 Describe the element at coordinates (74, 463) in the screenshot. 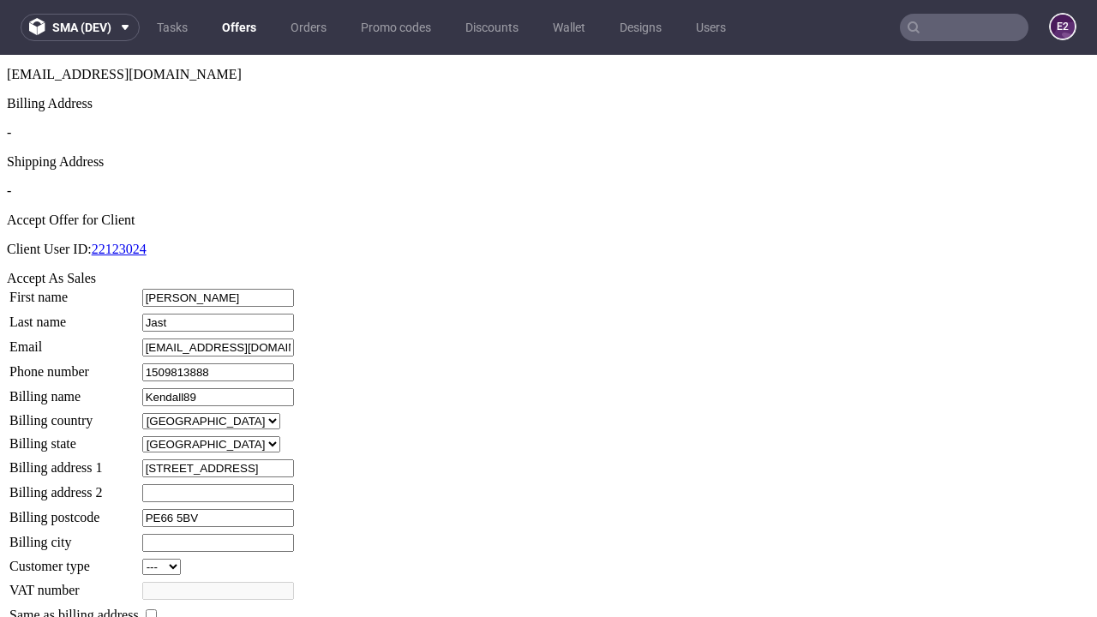

I see `td: Billing postcode` at that location.